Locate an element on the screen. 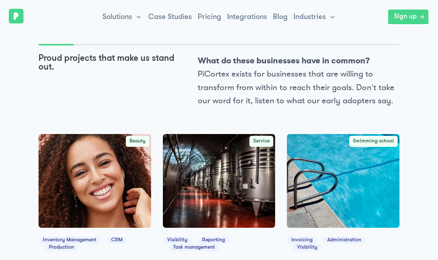 The width and height of the screenshot is (438, 260). span: Reporting is located at coordinates (213, 241).